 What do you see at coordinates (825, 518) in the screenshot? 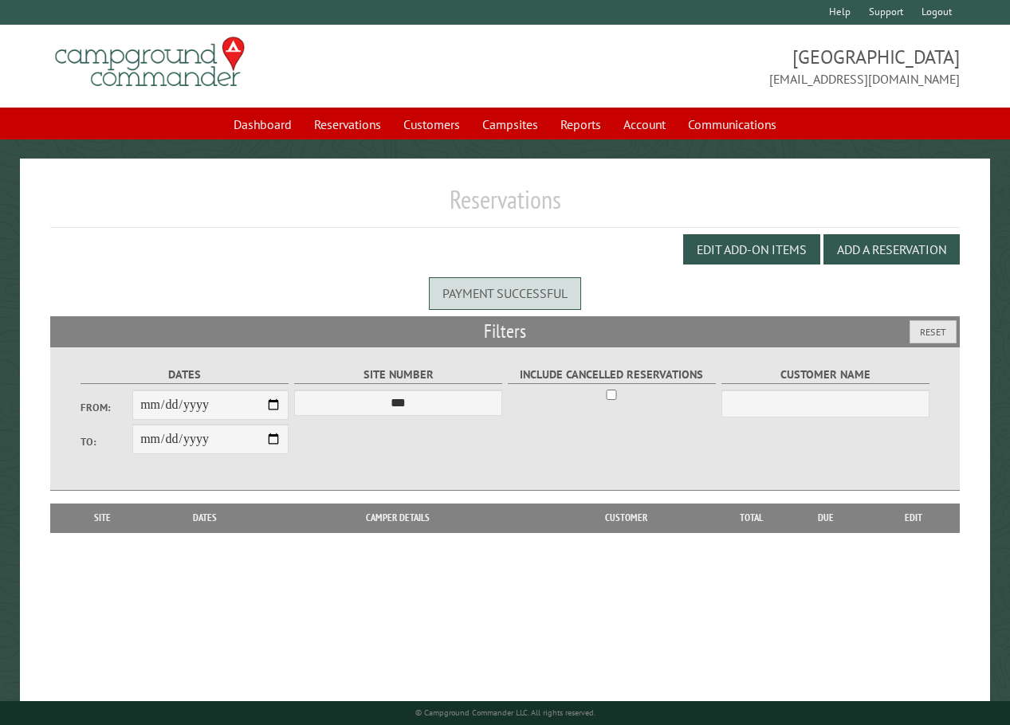
I see `th: Due` at bounding box center [825, 518].